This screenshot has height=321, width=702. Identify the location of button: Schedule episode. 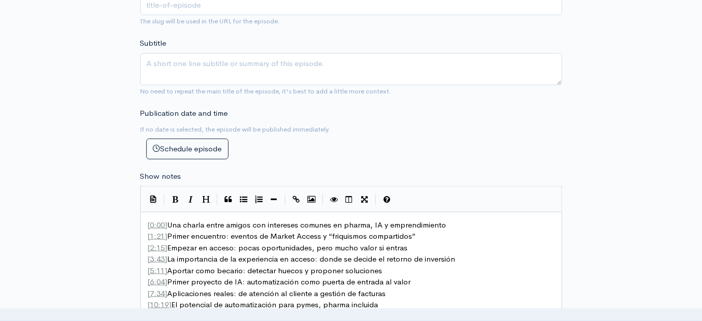
(187, 149).